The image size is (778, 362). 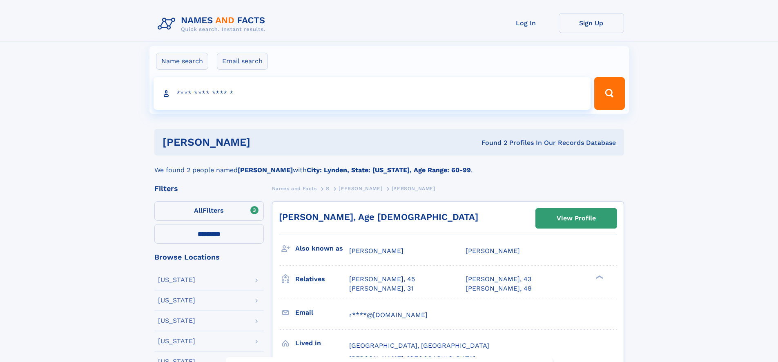 What do you see at coordinates (577, 219) in the screenshot?
I see `a: View Profile` at bounding box center [577, 219].